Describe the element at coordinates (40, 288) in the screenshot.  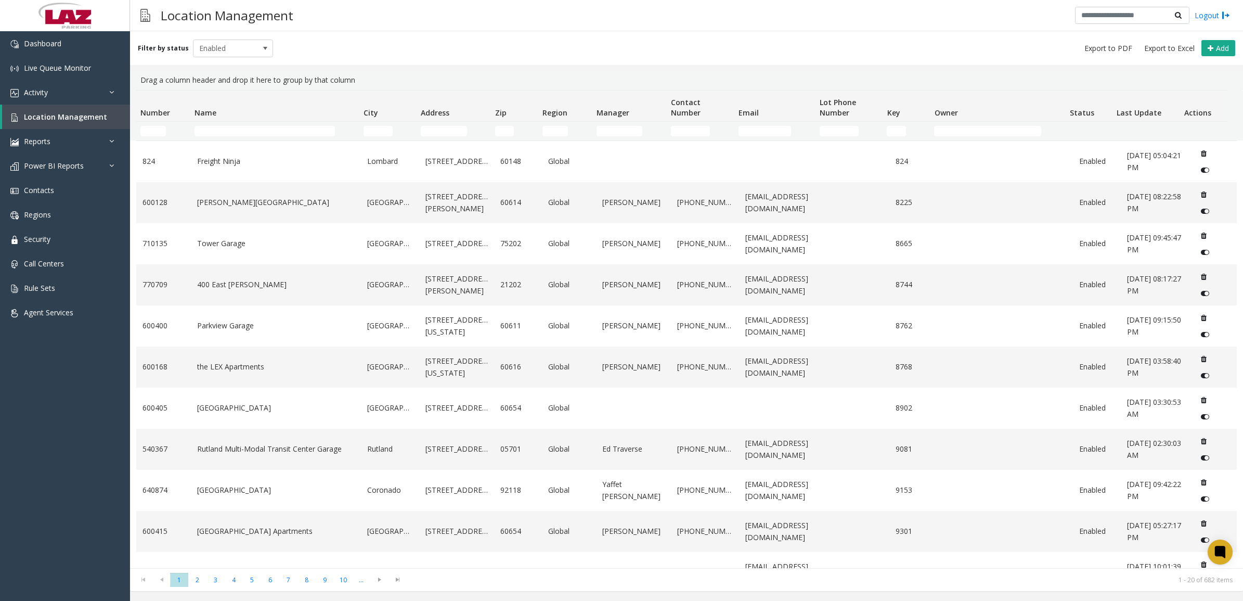
I see `span: Rule Sets` at that location.